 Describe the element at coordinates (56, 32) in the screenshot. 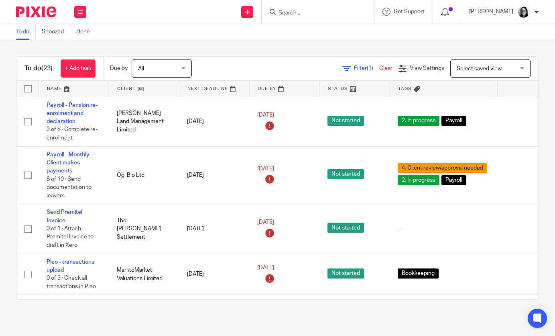

I see `a: Snoozed` at that location.